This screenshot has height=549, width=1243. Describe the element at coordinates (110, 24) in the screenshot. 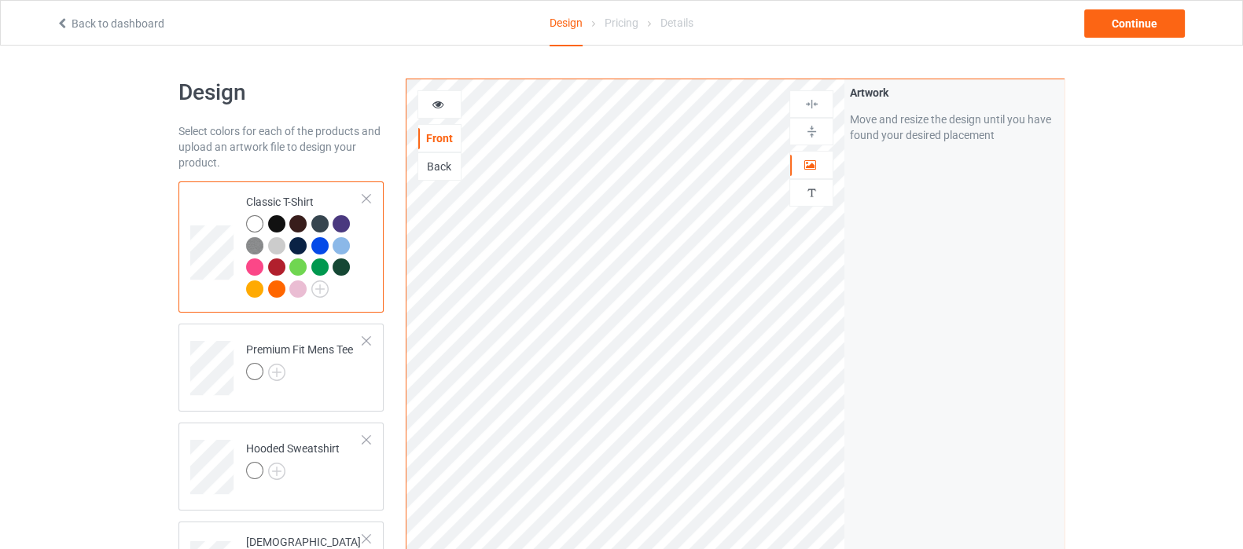

I see `a: Back to dashboard` at that location.